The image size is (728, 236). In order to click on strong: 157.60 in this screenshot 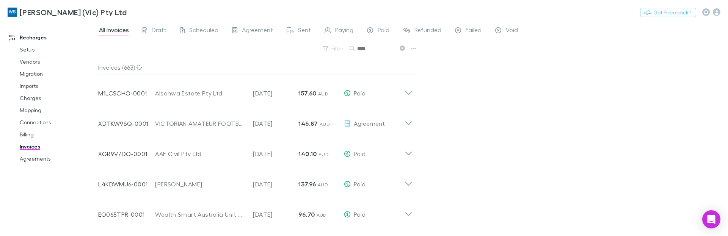, I will do `click(307, 93)`.